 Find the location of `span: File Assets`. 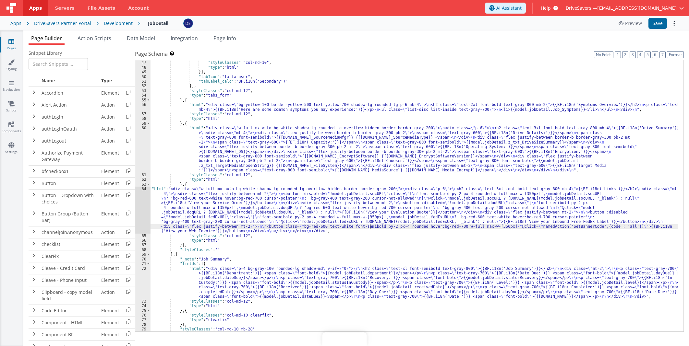

span: File Assets is located at coordinates (101, 8).